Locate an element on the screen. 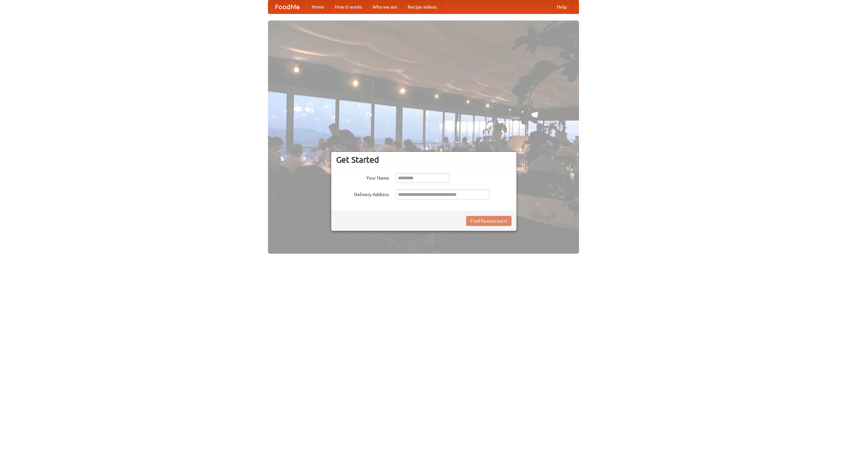 The image size is (847, 468). a: Who we are is located at coordinates (385, 7).